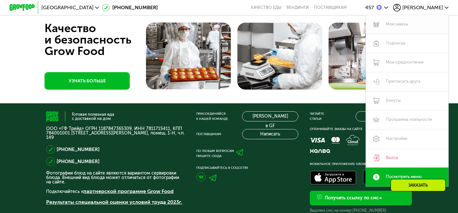 Image resolution: width=458 pixels, height=213 pixels. What do you see at coordinates (407, 44) in the screenshot?
I see `a: Подписка` at bounding box center [407, 44].